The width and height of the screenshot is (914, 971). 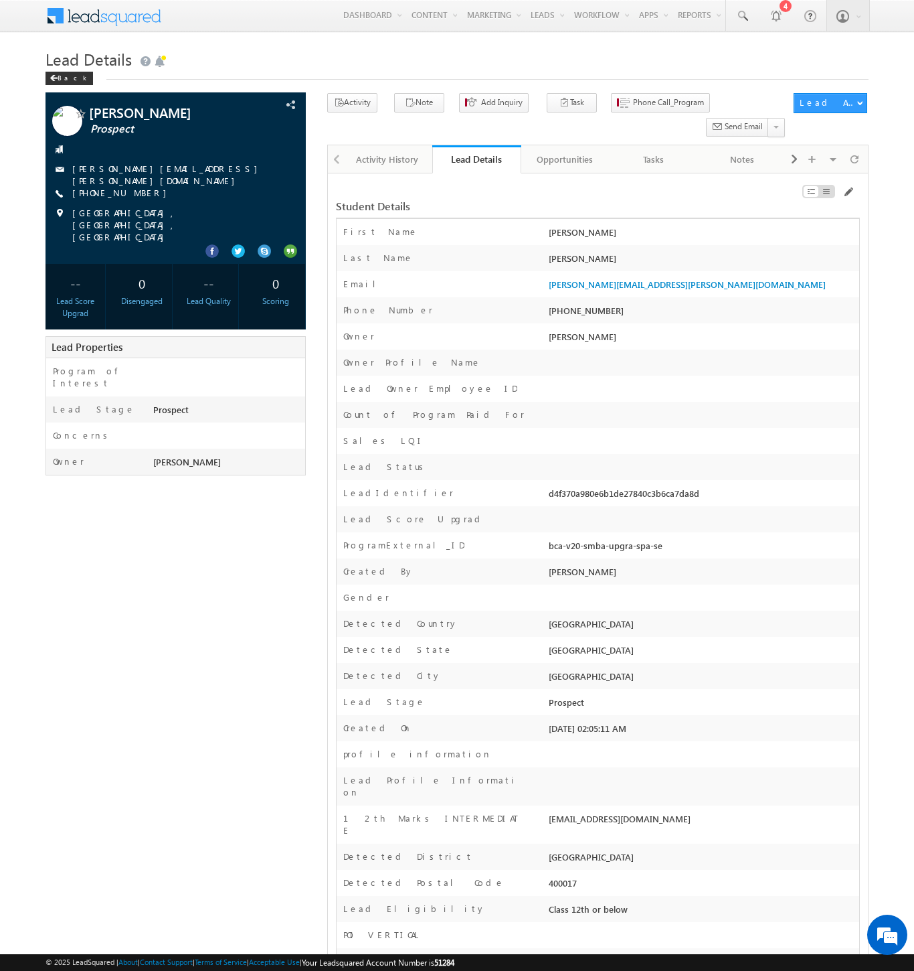 What do you see at coordinates (401, 623) in the screenshot?
I see `label: Detected Country` at bounding box center [401, 623].